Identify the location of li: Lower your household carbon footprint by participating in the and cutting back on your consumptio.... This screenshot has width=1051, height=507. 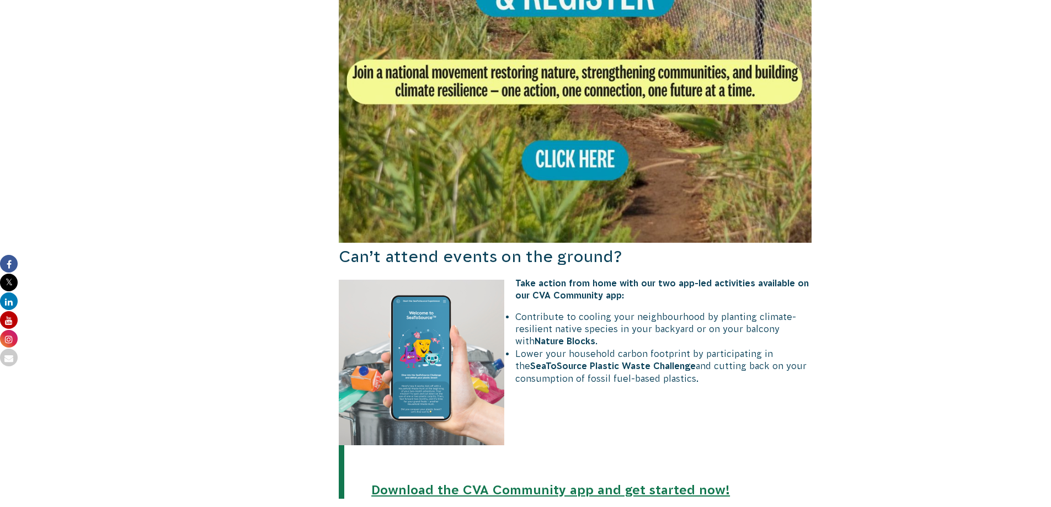
(581, 366).